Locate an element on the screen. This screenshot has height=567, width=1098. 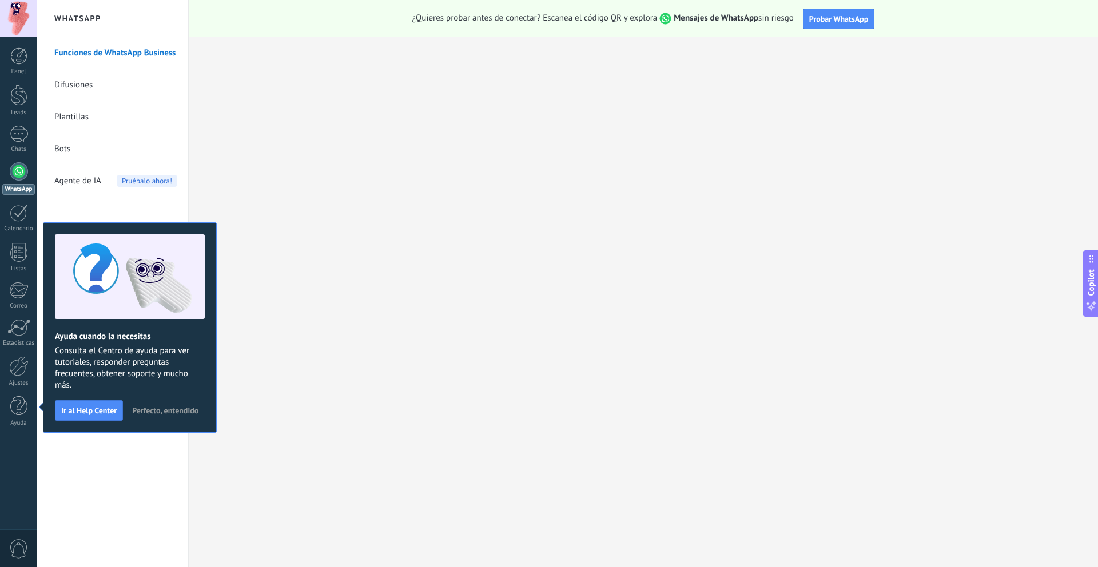
li: Difusiones is located at coordinates (113, 85).